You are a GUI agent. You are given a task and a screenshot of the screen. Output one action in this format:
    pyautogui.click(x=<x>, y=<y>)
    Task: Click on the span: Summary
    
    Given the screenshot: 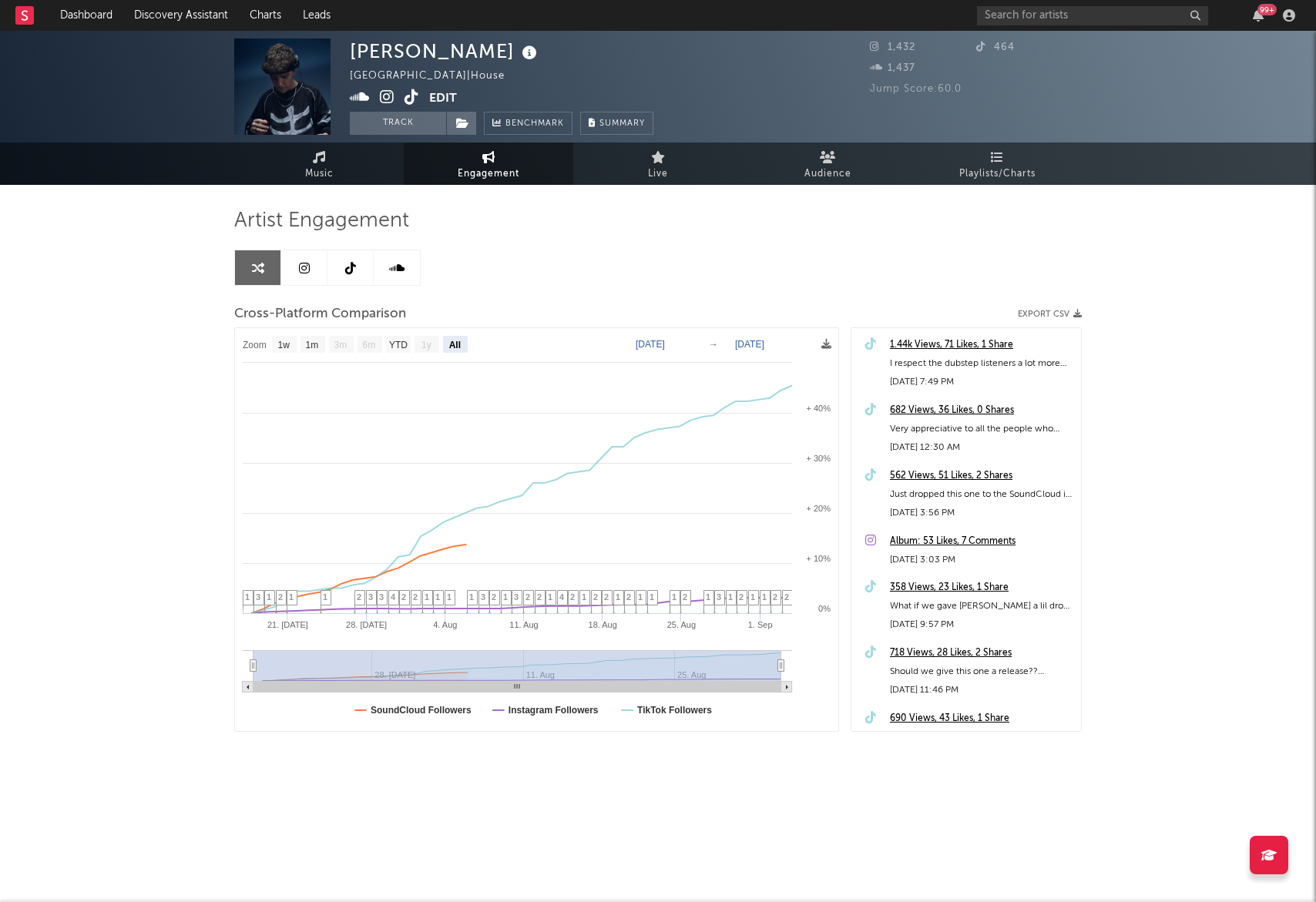 What is the action you would take?
    pyautogui.click(x=622, y=124)
    